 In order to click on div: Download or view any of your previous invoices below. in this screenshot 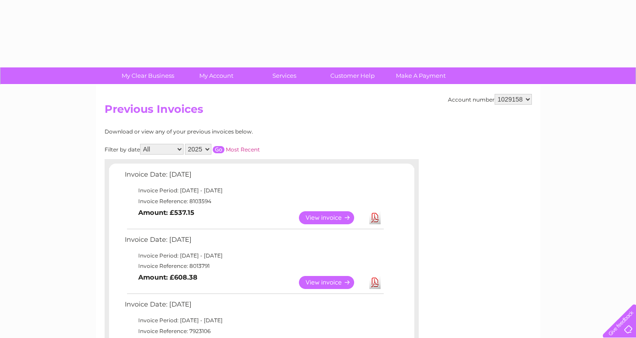, I will do `click(222, 132)`.